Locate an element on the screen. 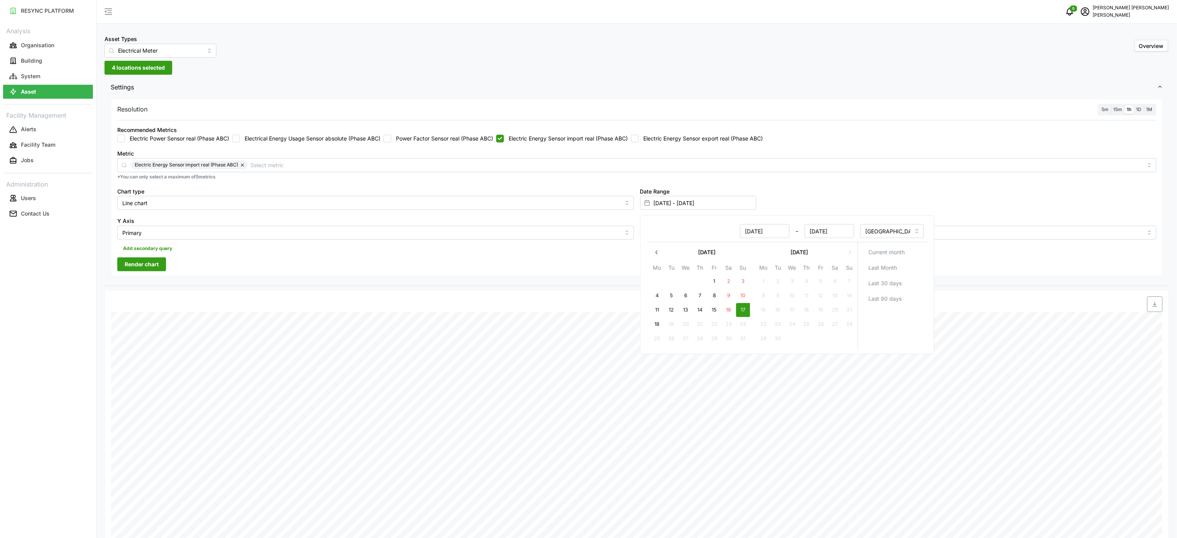 The height and width of the screenshot is (538, 1177). button: 11 August 2025 is located at coordinates (657, 310).